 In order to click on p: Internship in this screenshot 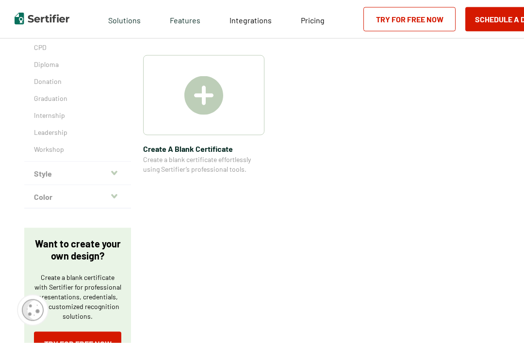, I will do `click(78, 115)`.